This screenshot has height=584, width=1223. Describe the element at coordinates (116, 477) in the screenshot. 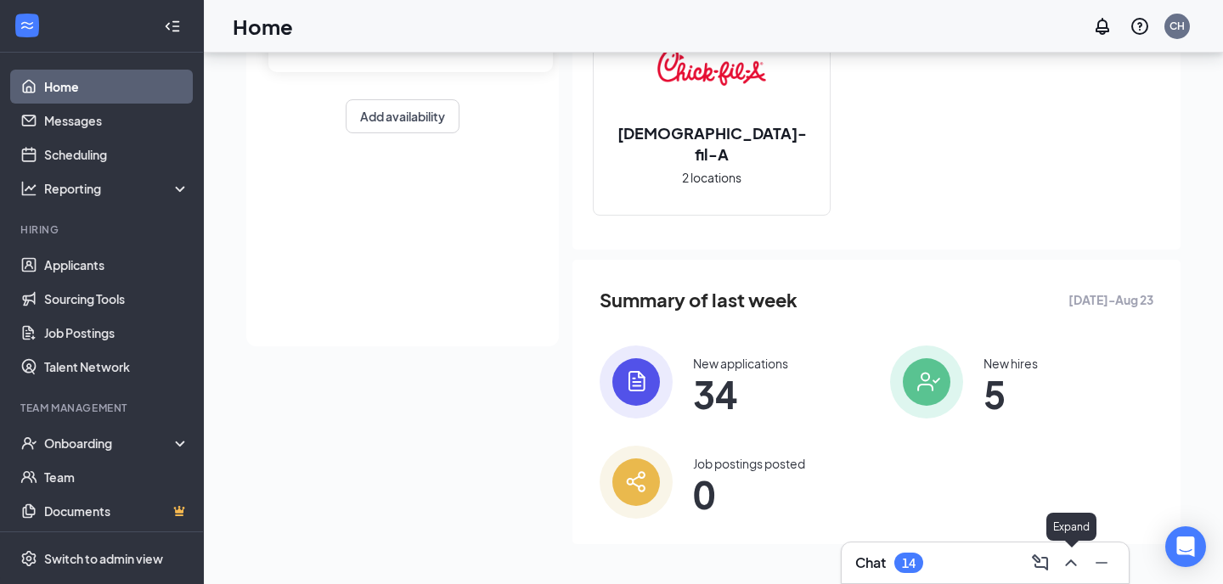

I see `a: Team` at that location.